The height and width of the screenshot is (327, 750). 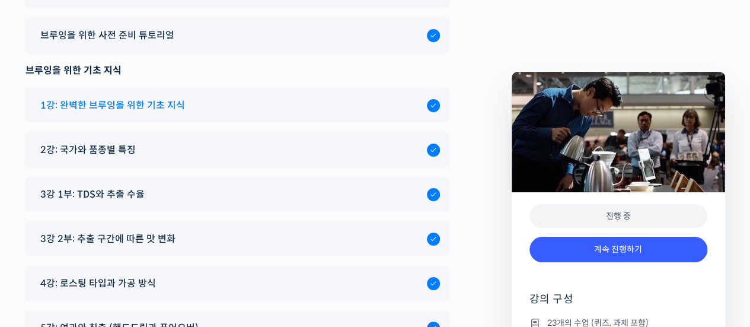 I want to click on span: 설정, so click(x=190, y=251).